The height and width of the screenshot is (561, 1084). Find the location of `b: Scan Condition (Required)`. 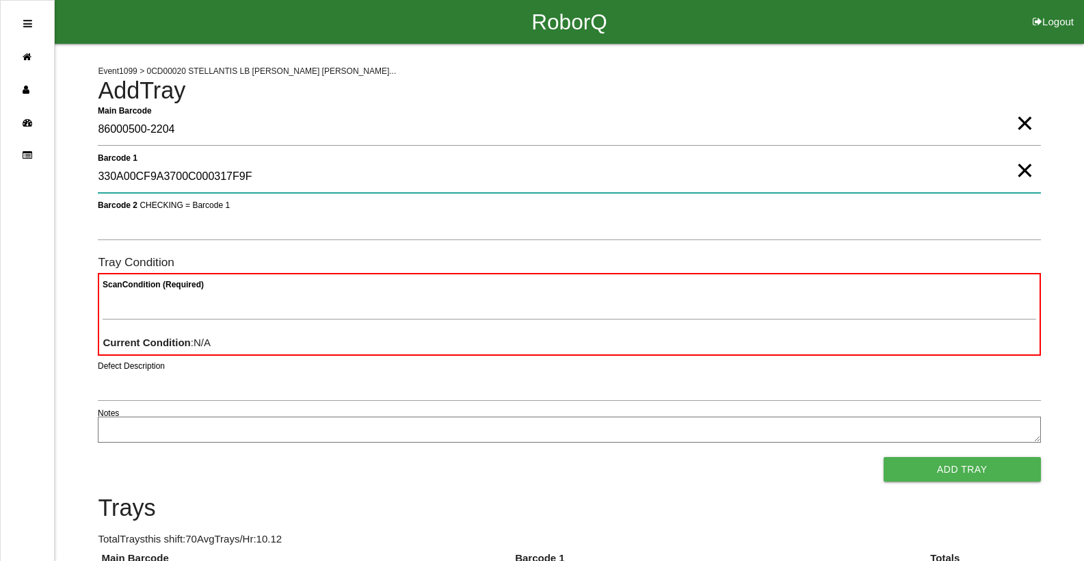

b: Scan Condition (Required) is located at coordinates (153, 284).